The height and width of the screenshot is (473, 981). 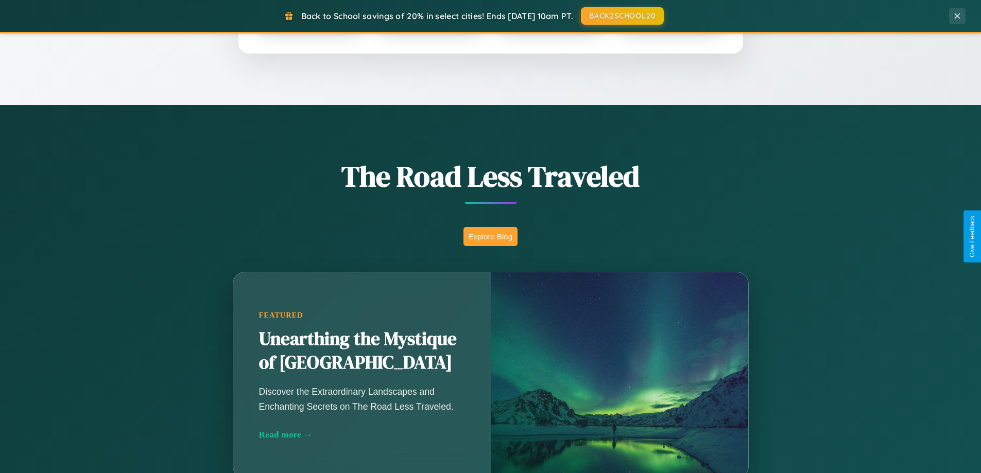 I want to click on h1: The Road Less Traveled, so click(x=491, y=176).